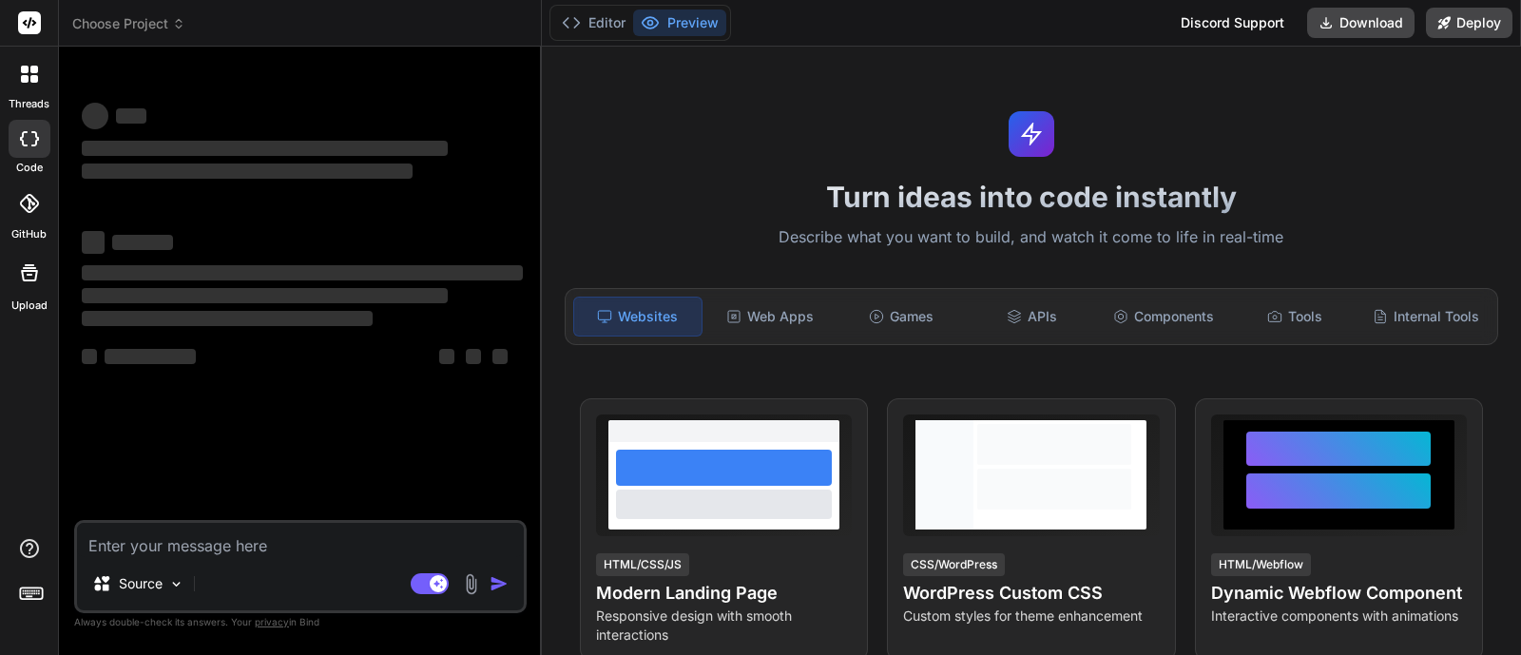 This screenshot has height=655, width=1521. What do you see at coordinates (643, 565) in the screenshot?
I see `div: HTML/CSS/JS` at bounding box center [643, 565].